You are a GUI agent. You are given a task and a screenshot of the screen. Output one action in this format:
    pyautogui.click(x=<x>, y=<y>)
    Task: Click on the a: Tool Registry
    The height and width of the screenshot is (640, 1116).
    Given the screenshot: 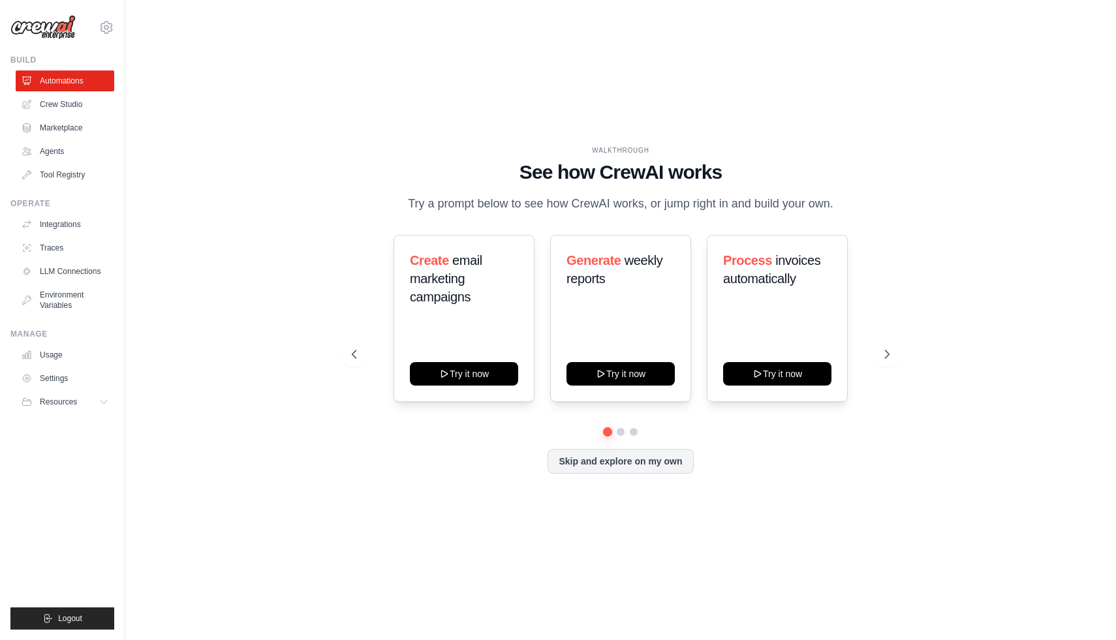 What is the action you would take?
    pyautogui.click(x=65, y=175)
    